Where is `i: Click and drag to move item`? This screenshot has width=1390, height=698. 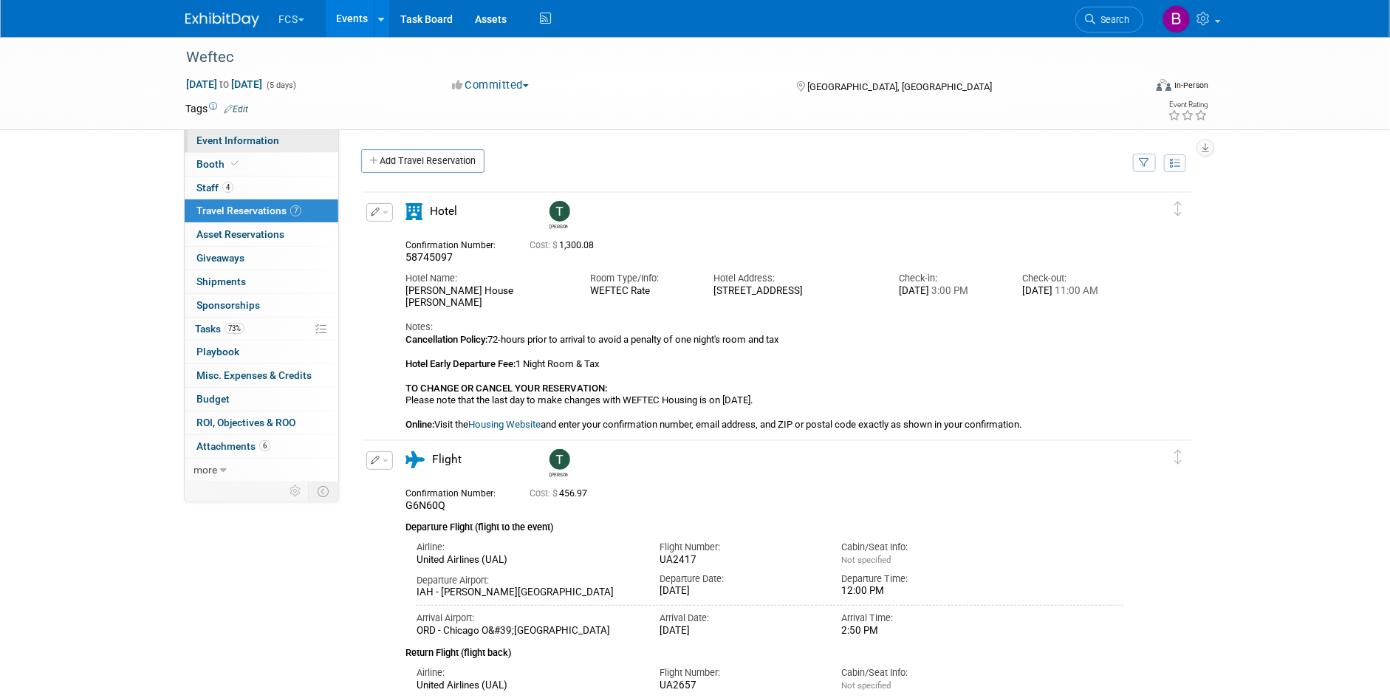 i: Click and drag to move item is located at coordinates (1178, 457).